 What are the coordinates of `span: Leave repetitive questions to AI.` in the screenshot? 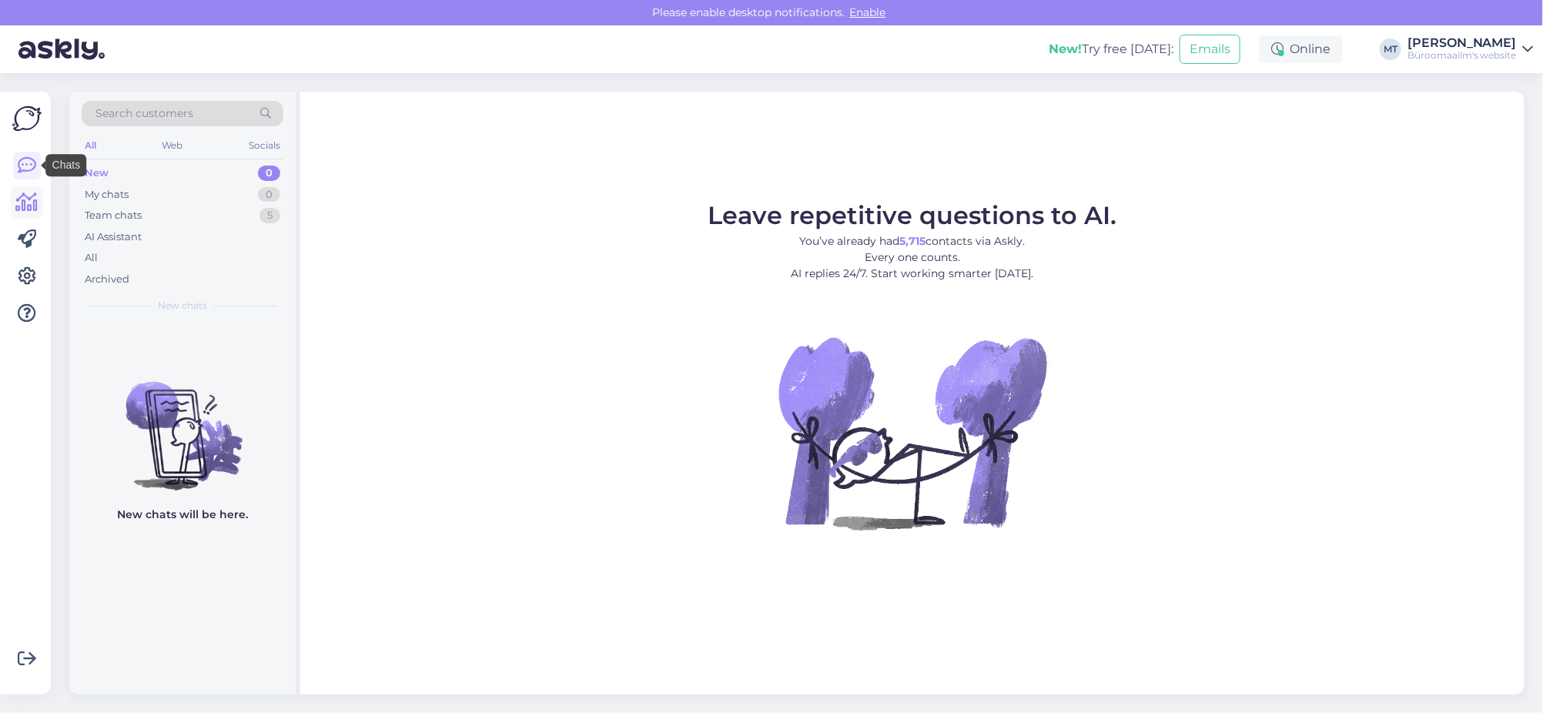 It's located at (912, 215).